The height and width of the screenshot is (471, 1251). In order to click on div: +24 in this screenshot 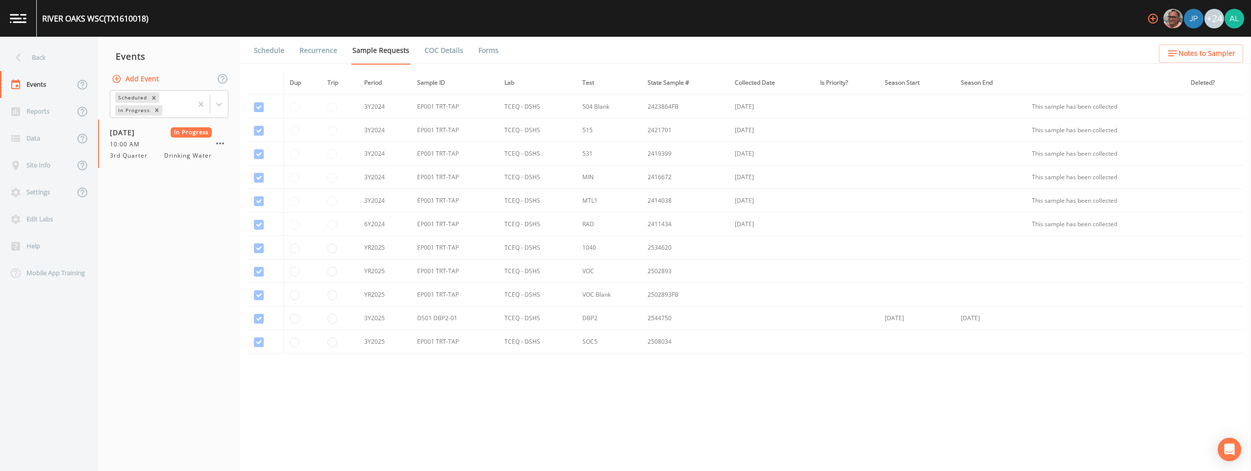, I will do `click(1214, 19)`.